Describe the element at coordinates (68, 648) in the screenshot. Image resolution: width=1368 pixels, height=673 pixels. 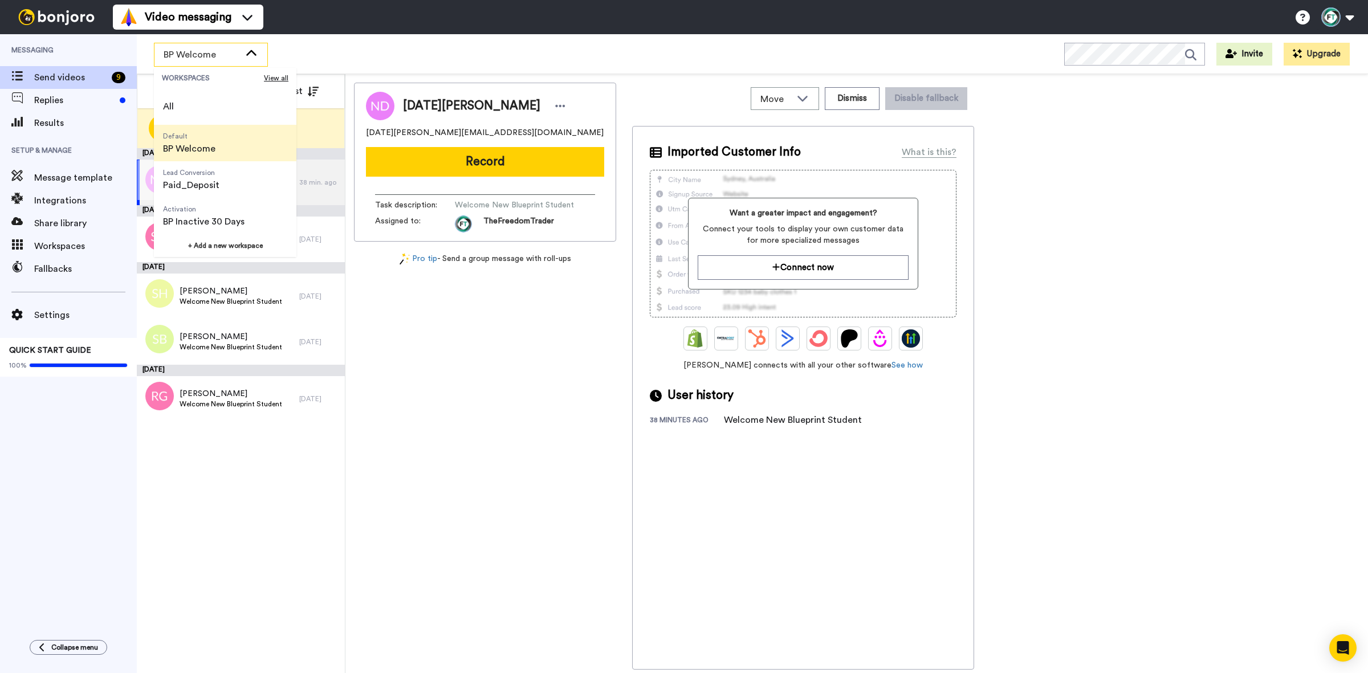
I see `button: Collapse menu` at that location.